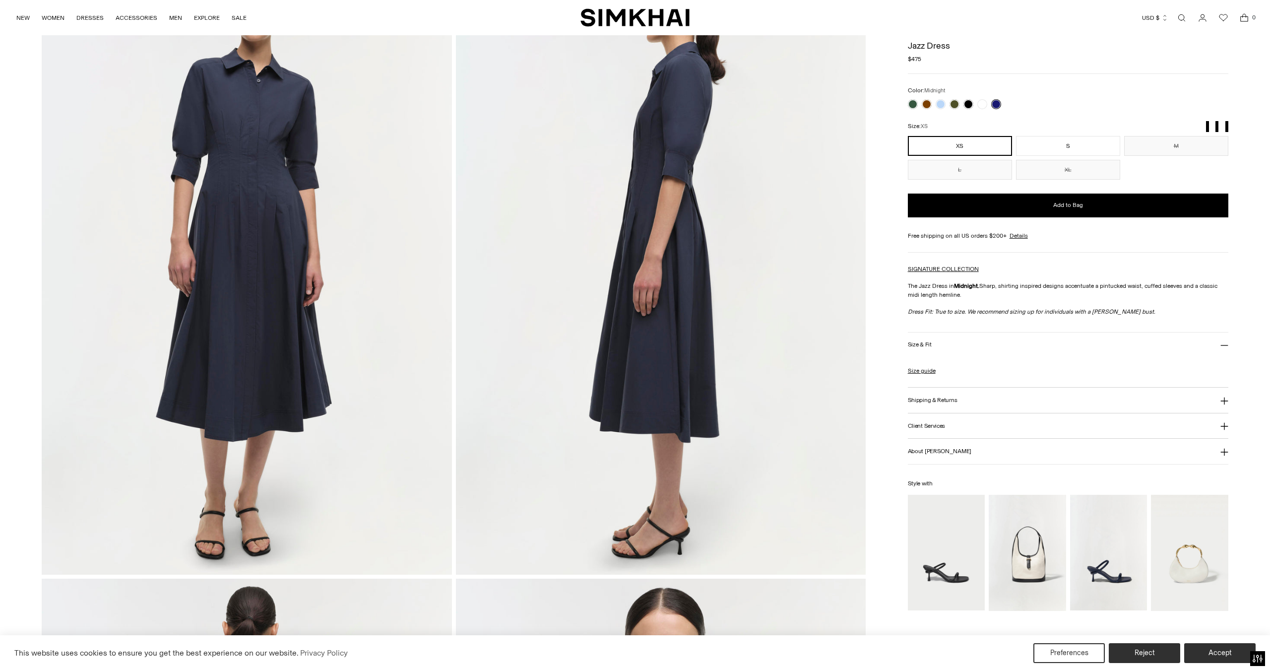 The height and width of the screenshot is (671, 1270). I want to click on span: This website uses cookies to ensure you get the best experience on our website., so click(156, 652).